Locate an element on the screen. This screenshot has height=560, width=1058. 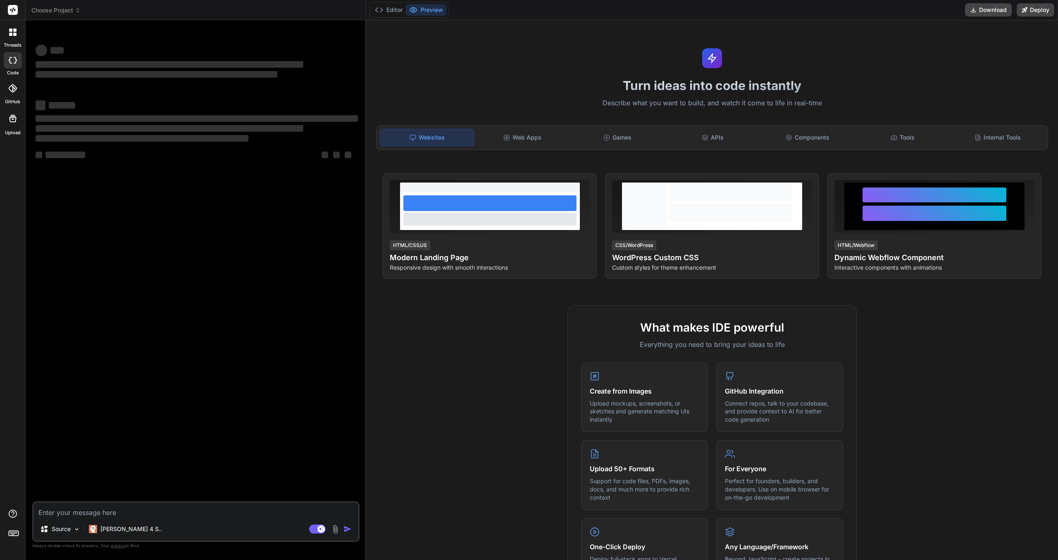
h4: WordPress Custom CSS is located at coordinates (712, 258).